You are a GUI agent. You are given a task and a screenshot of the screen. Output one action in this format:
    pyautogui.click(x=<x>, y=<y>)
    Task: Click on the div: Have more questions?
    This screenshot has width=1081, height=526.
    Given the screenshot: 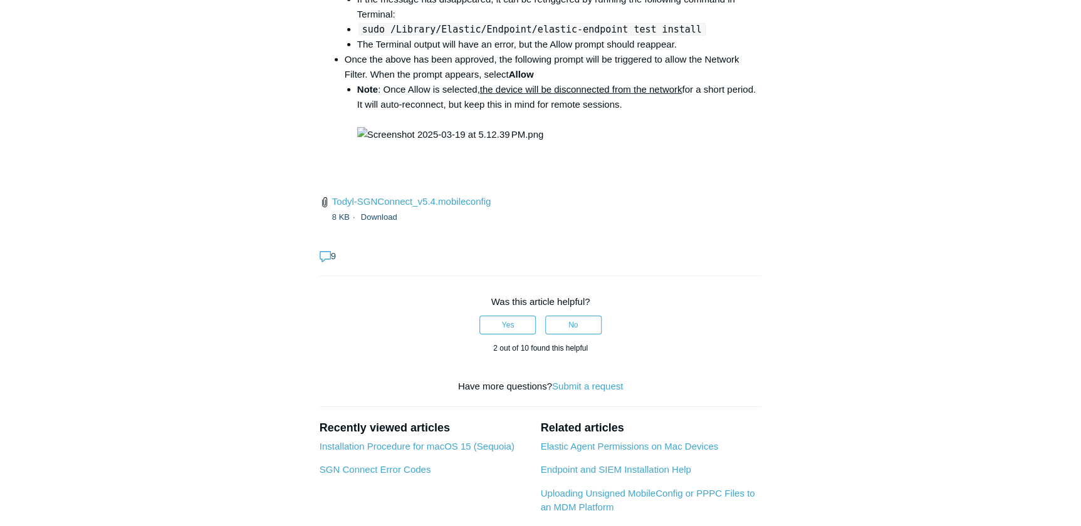 What is the action you would take?
    pyautogui.click(x=541, y=386)
    